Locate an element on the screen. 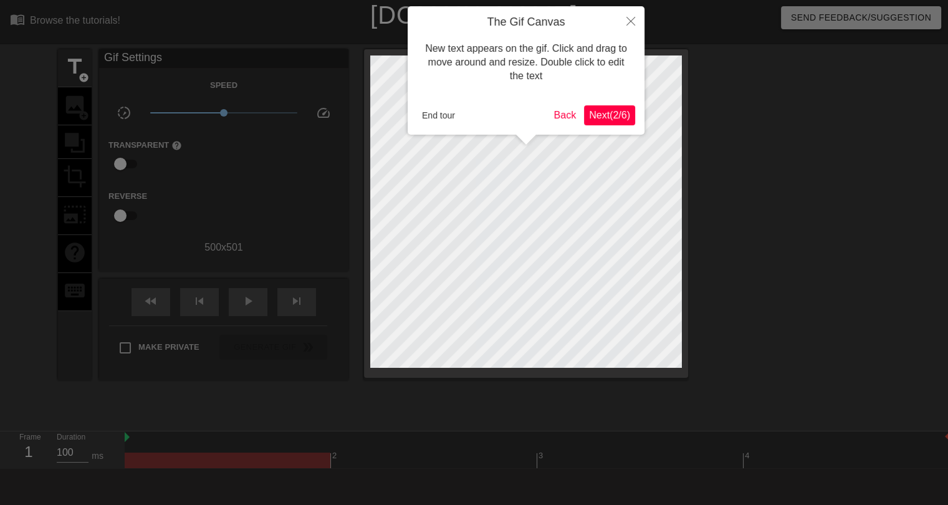  span: Next ( 2 / 6 ) is located at coordinates (609, 115).